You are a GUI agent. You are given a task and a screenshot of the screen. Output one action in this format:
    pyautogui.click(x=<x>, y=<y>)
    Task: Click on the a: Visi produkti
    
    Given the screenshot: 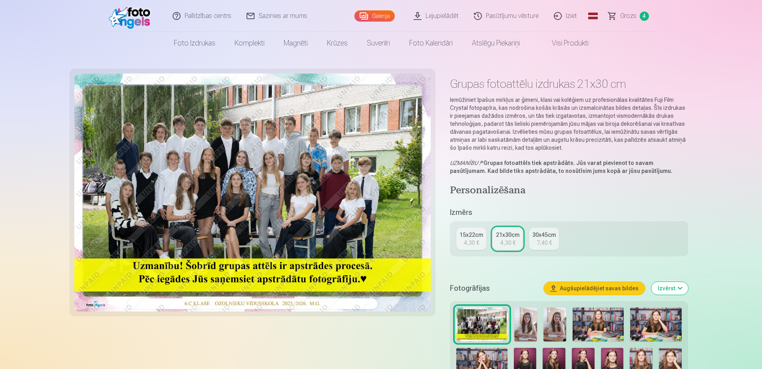 What is the action you would take?
    pyautogui.click(x=564, y=43)
    